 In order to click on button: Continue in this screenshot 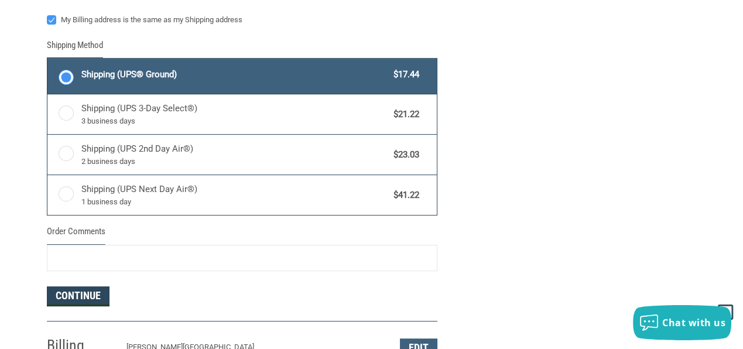, I will do `click(78, 296)`.